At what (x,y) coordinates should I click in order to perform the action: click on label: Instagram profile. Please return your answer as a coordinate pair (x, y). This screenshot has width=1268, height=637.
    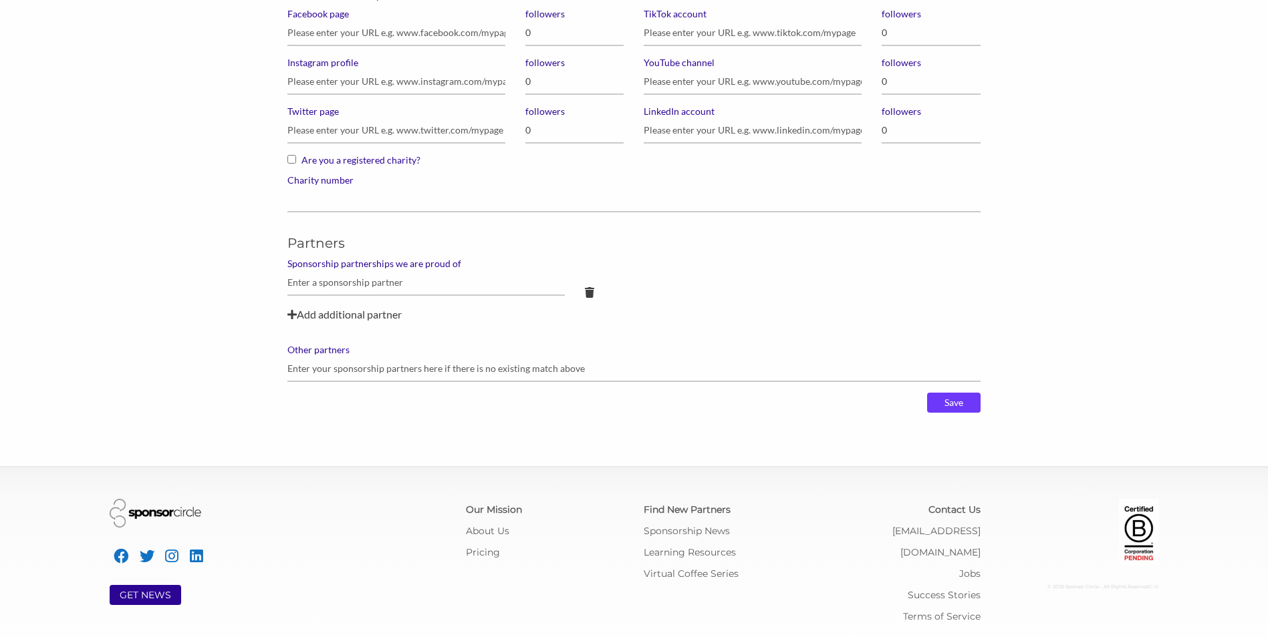
    Looking at the image, I should click on (396, 63).